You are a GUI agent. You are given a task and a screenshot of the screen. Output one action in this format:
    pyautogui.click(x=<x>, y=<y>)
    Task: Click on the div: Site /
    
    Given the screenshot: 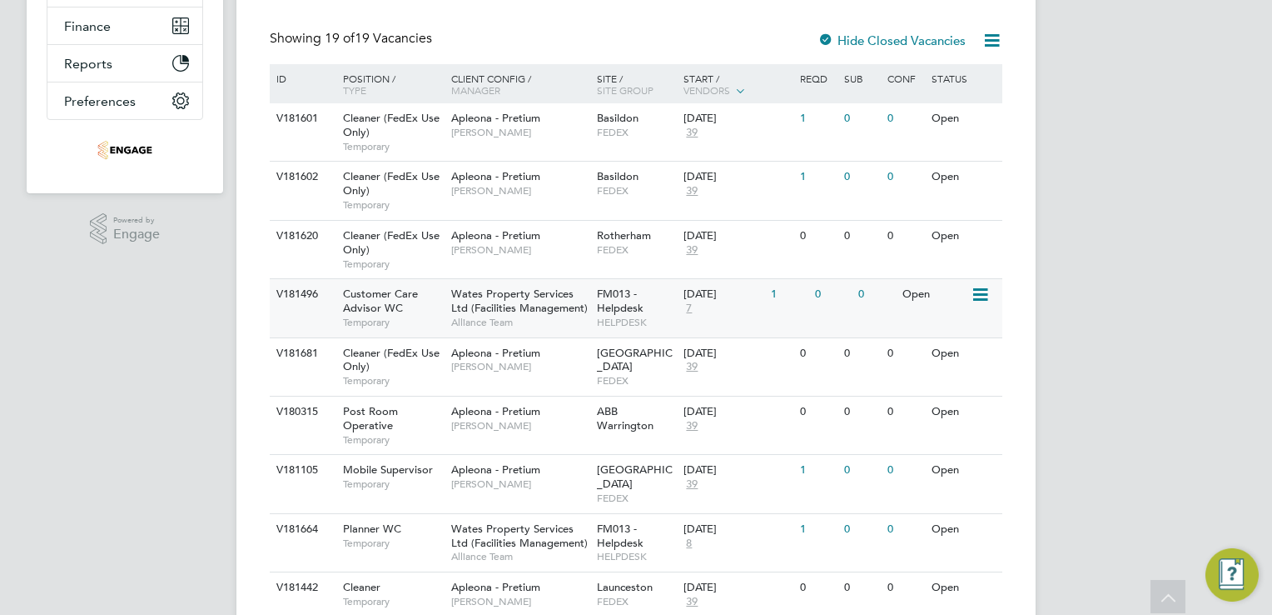 What is the action you would take?
    pyautogui.click(x=636, y=84)
    